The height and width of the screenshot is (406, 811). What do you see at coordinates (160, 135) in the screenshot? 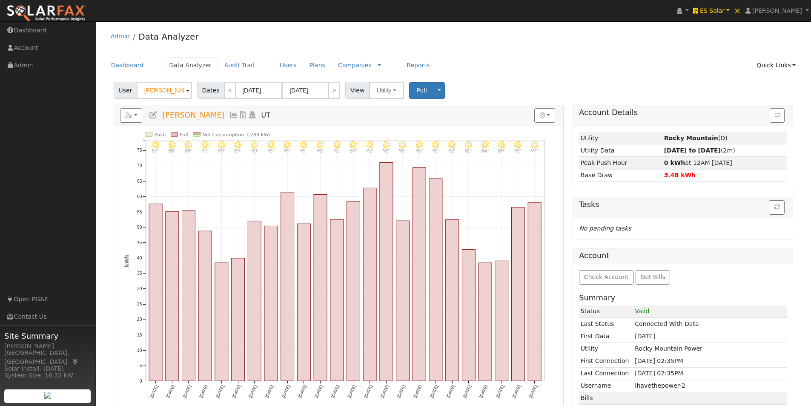
I see `text: Push` at bounding box center [160, 135].